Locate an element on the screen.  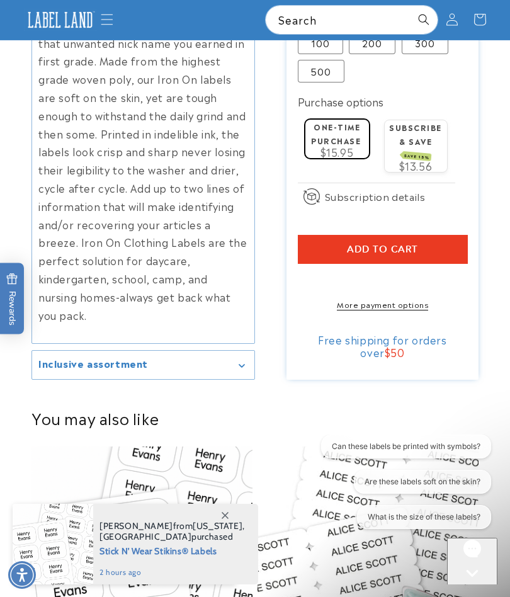
div: Free shipping for orders over is located at coordinates (383, 346).